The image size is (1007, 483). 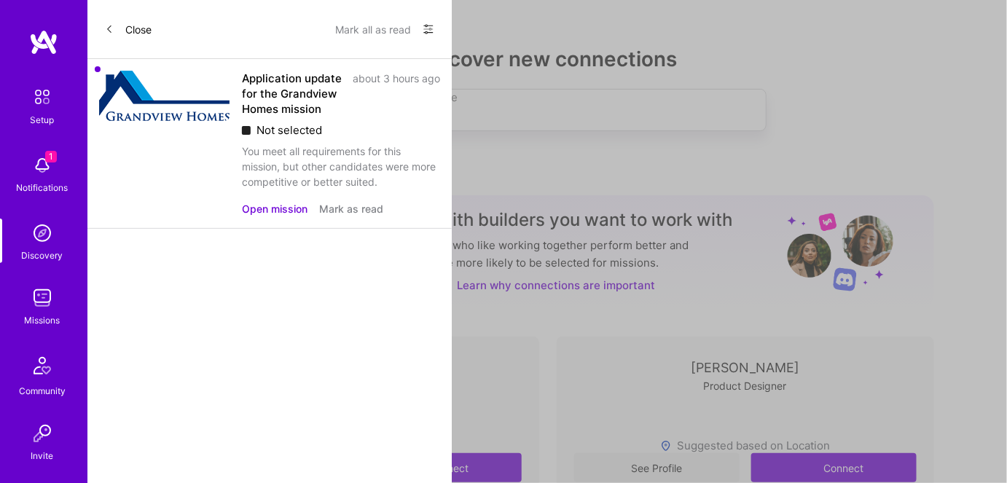 I want to click on img: bell, so click(x=42, y=165).